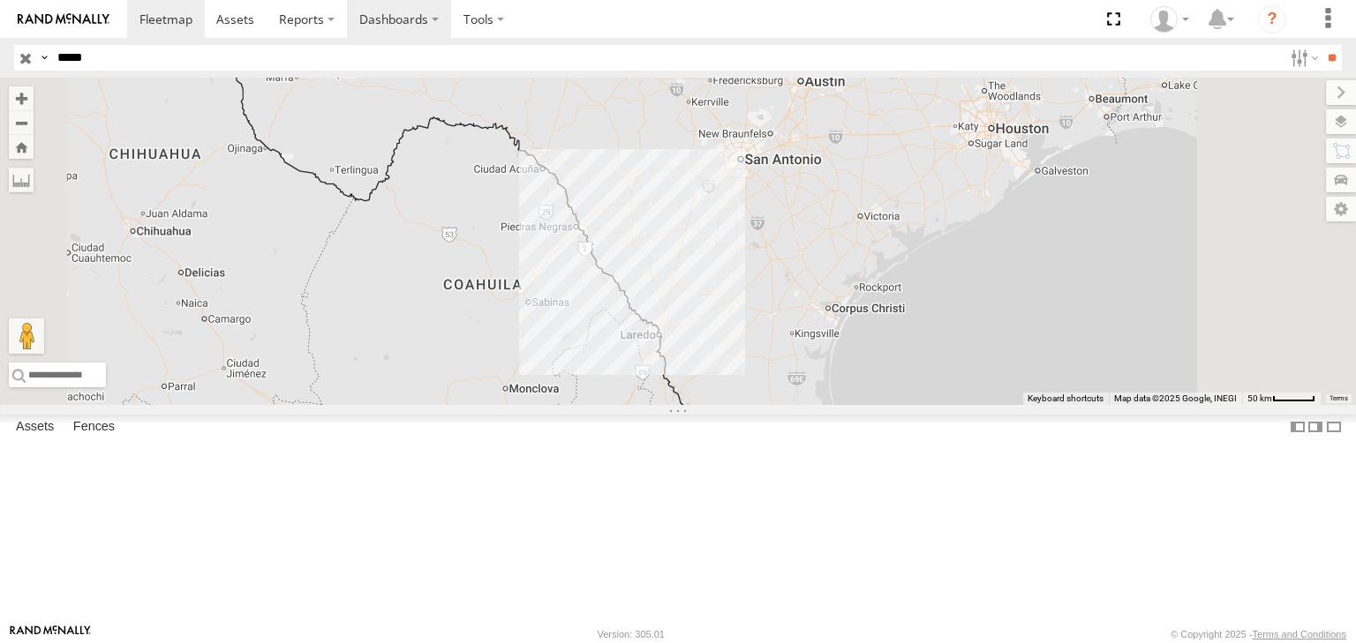 This screenshot has width=1356, height=643. I want to click on div: Alfonso Garay, so click(1169, 19).